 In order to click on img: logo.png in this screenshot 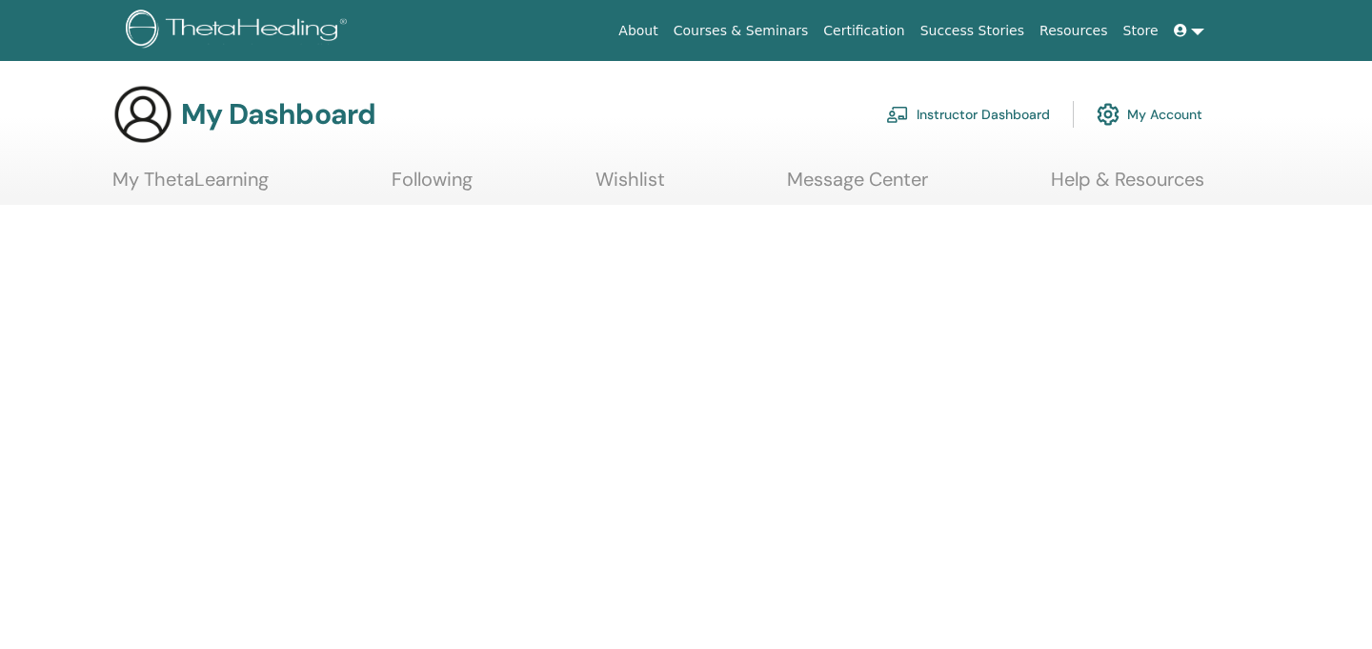, I will do `click(239, 30)`.